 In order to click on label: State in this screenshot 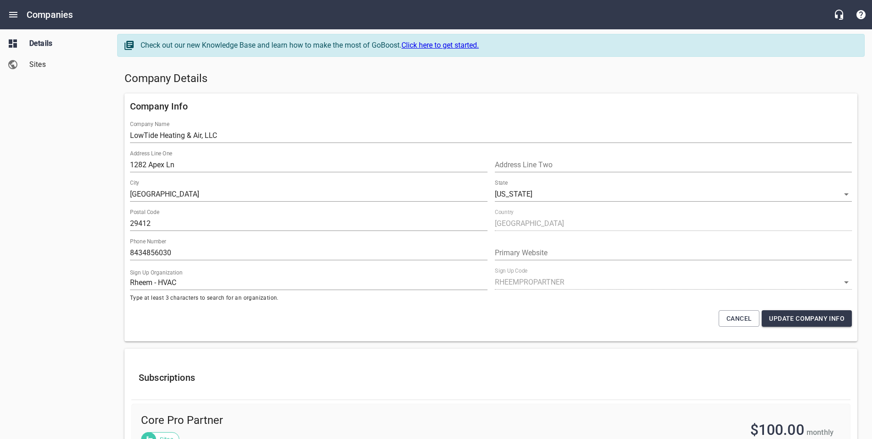, I will do `click(501, 183)`.